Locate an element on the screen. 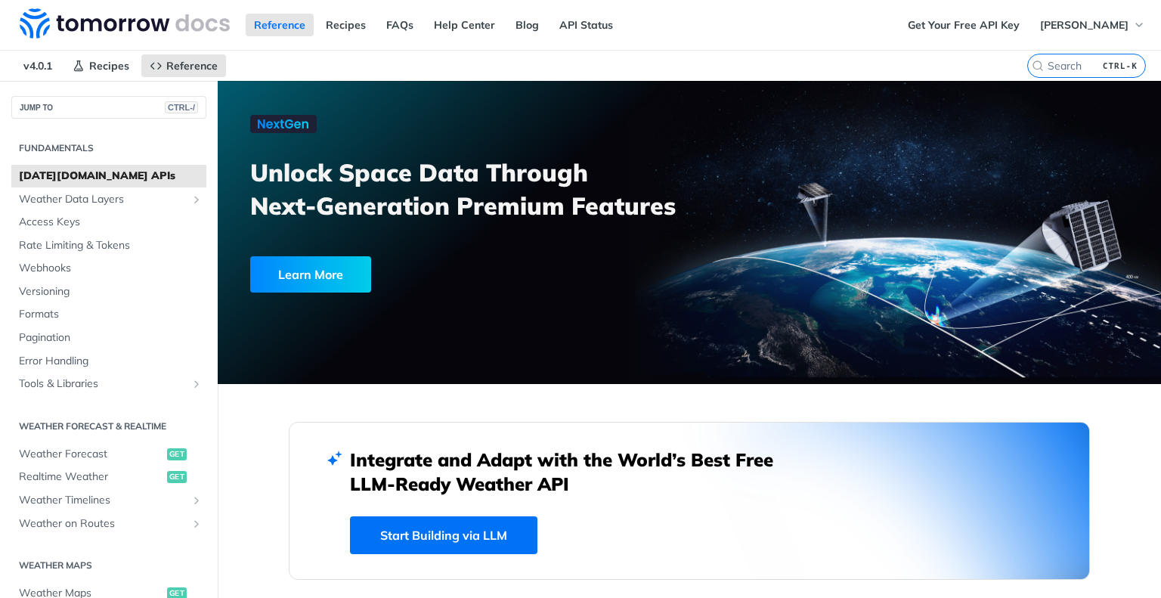 The height and width of the screenshot is (598, 1161). kbd: CTRL-K is located at coordinates (1120, 66).